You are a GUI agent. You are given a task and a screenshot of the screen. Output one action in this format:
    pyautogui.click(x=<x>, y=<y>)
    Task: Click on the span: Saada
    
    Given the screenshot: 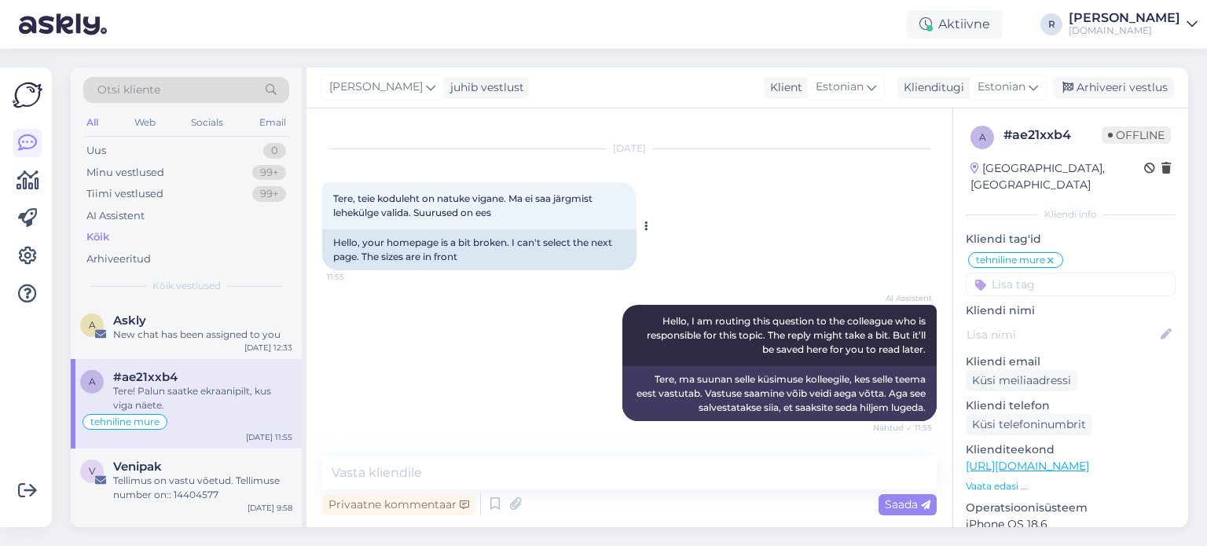 What is the action you would take?
    pyautogui.click(x=907, y=504)
    